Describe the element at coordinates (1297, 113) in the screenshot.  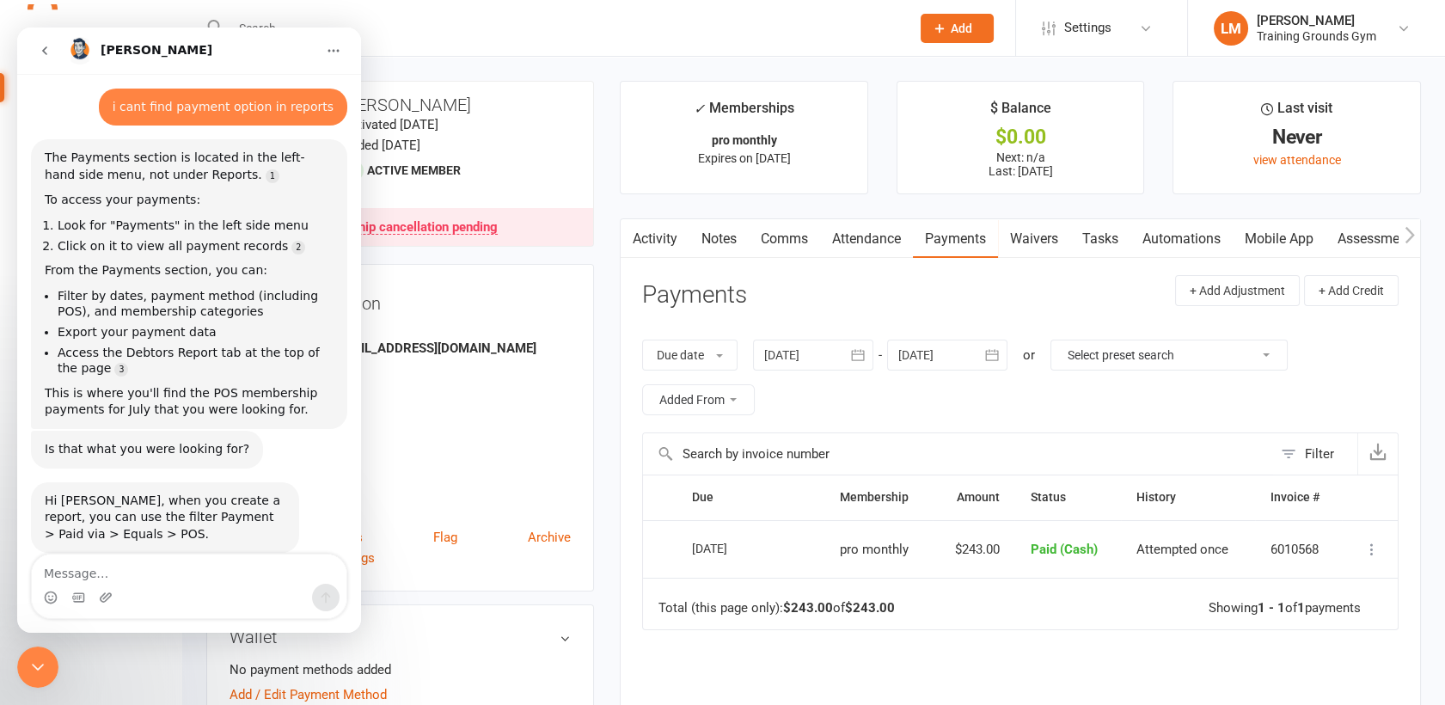
I see `div: Last visit` at that location.